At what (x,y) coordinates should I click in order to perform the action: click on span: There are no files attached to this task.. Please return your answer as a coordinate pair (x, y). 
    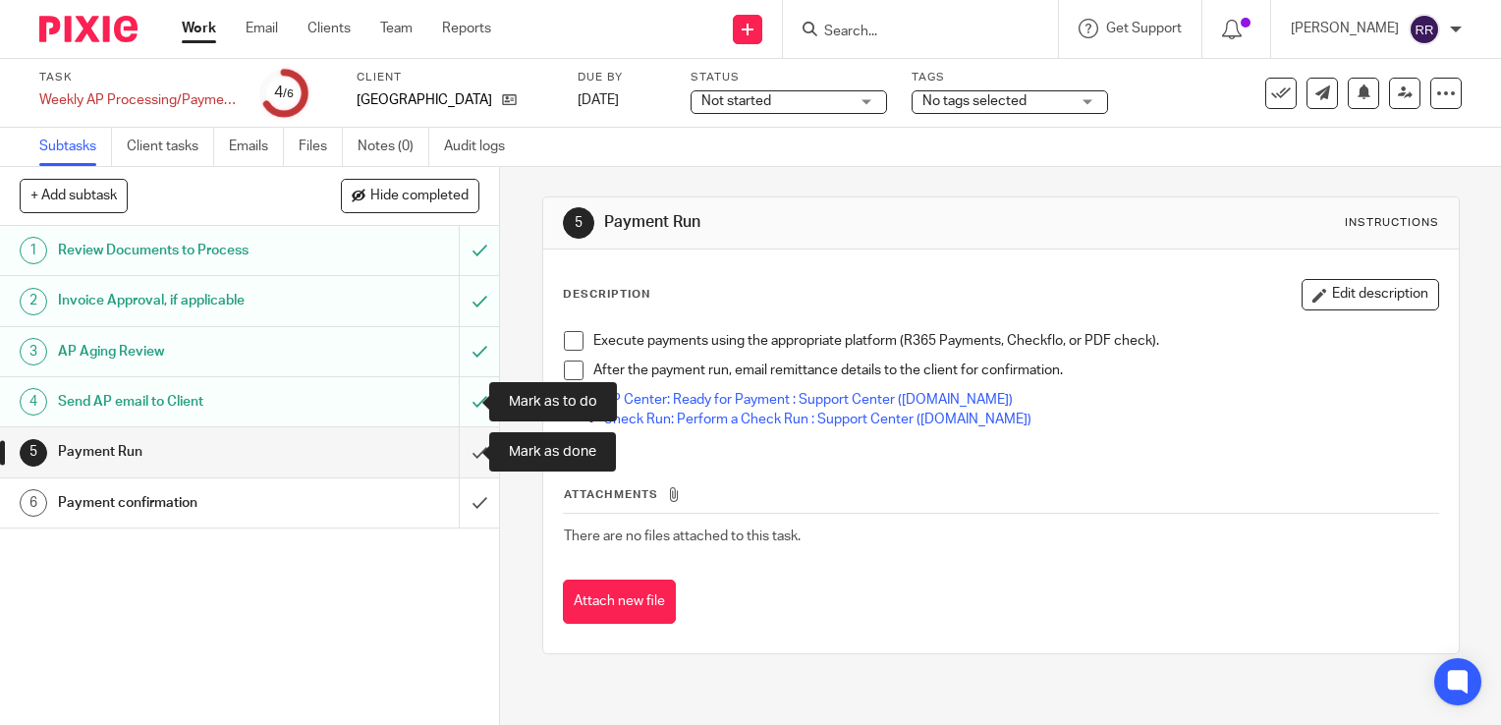
    Looking at the image, I should click on (682, 536).